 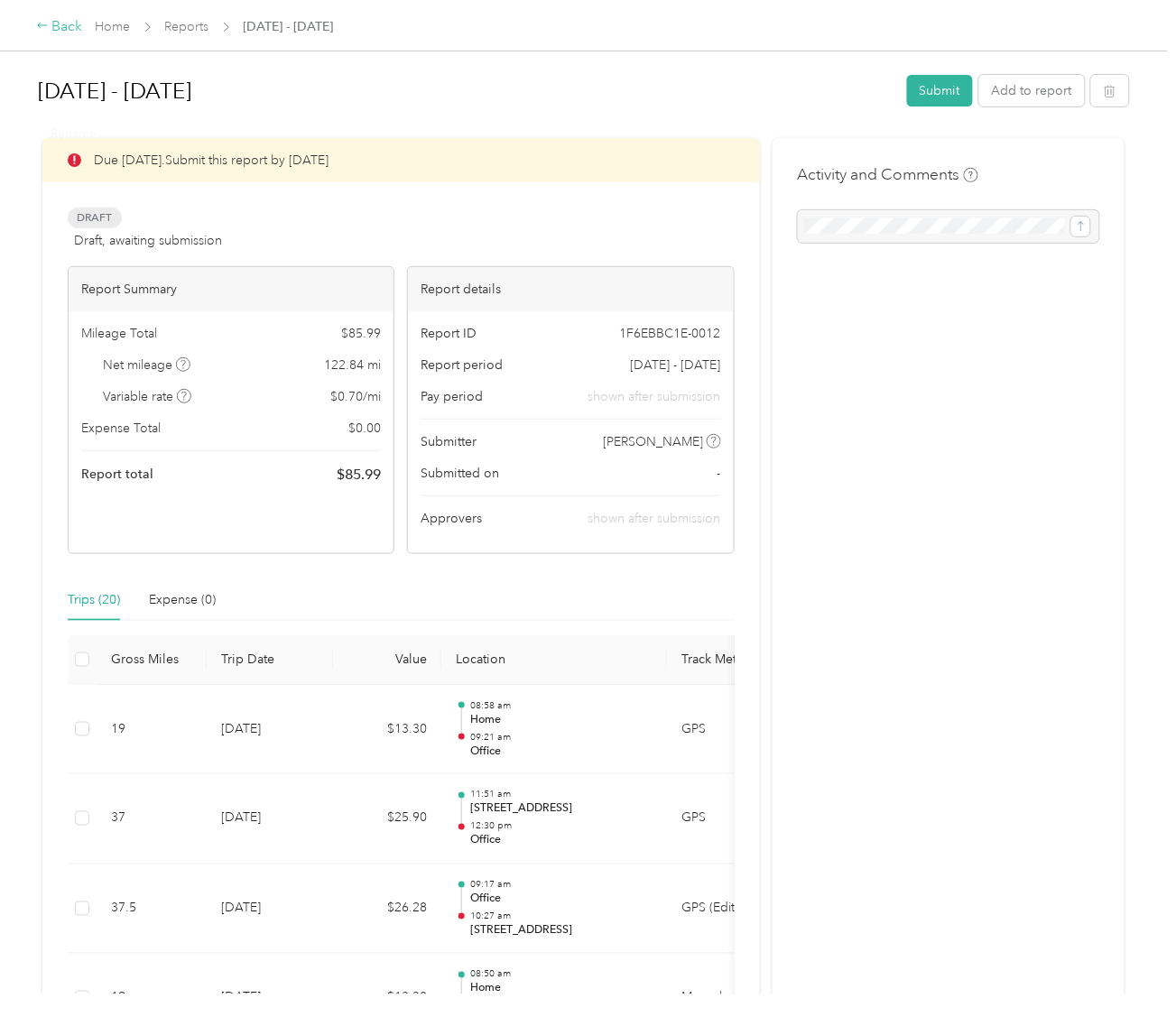 I want to click on div: Expense (0), so click(x=182, y=600).